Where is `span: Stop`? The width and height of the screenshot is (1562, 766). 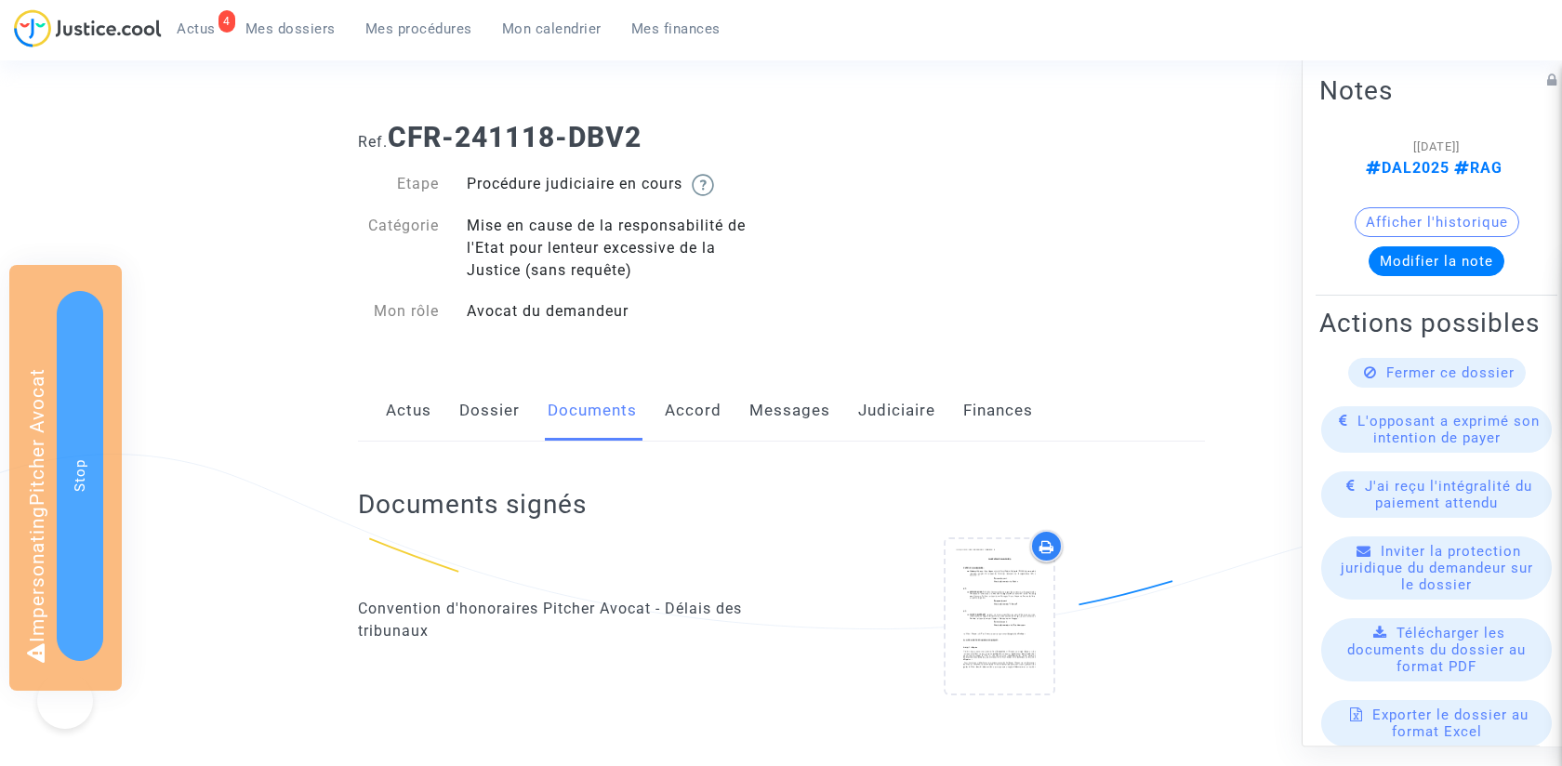 span: Stop is located at coordinates (80, 475).